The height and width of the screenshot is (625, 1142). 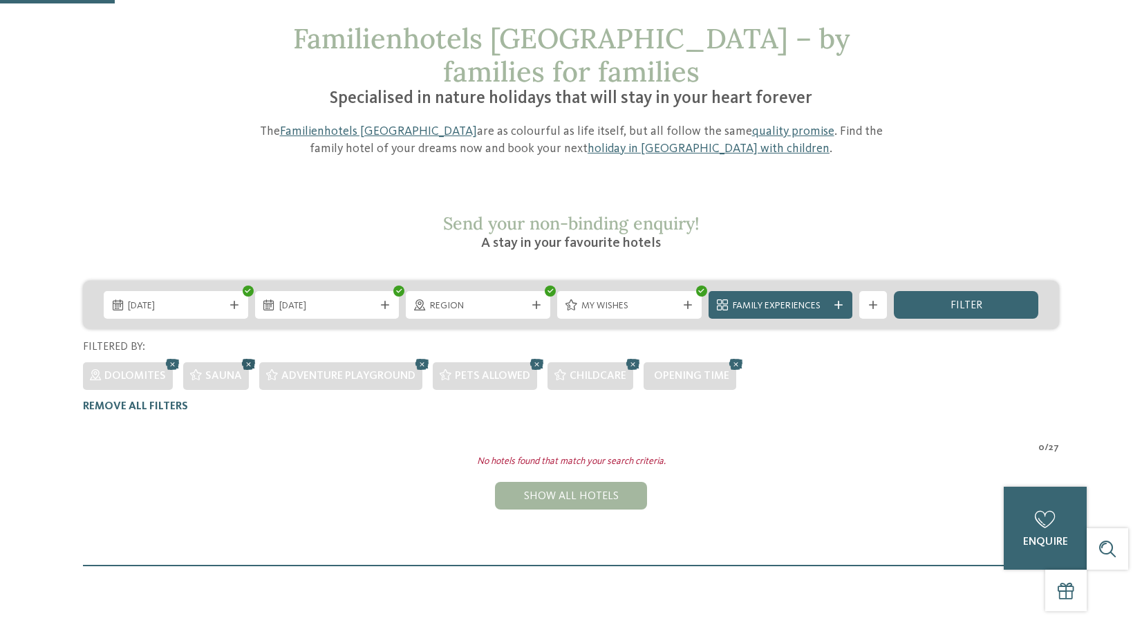 I want to click on p: The are as colourful as life itself, but all follow the same . Find the family hotel of your drea..., so click(x=571, y=140).